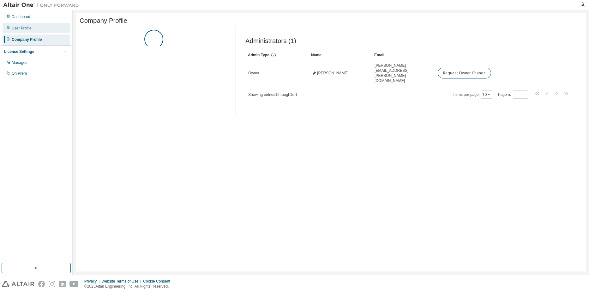 This screenshot has width=589, height=293. Describe the element at coordinates (271, 41) in the screenshot. I see `span: Administrators (1)` at that location.